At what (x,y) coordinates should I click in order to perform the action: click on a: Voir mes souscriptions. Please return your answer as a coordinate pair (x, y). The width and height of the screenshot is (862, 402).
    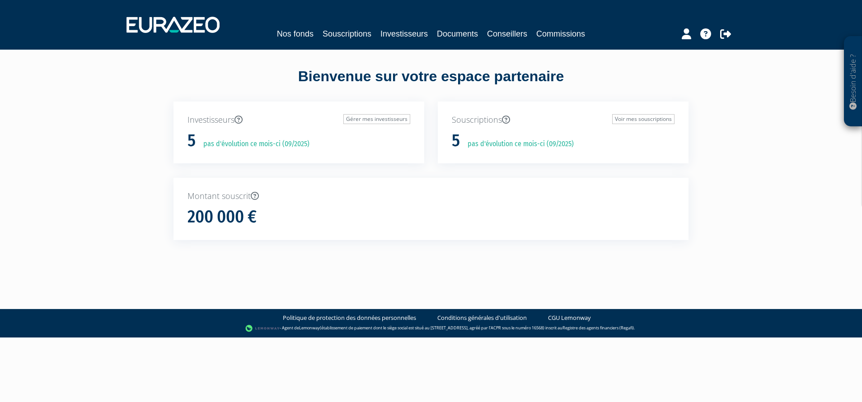
    Looking at the image, I should click on (643, 119).